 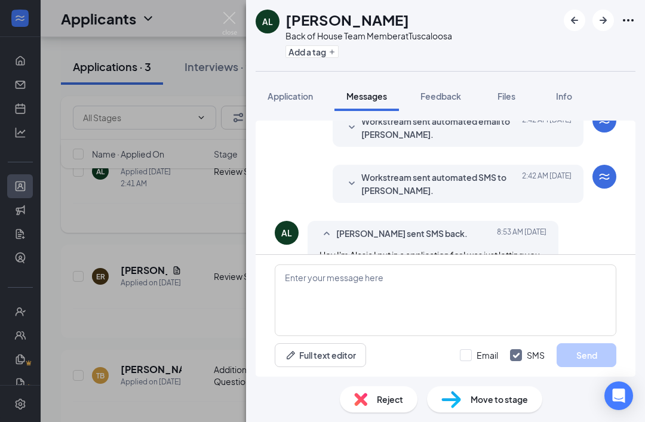 What do you see at coordinates (506, 96) in the screenshot?
I see `span: Files` at bounding box center [506, 96].